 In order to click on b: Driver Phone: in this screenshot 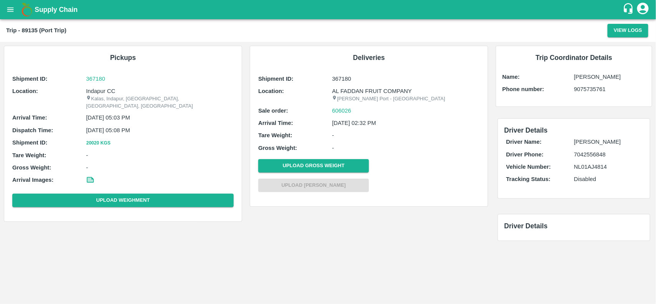, I will do `click(525, 155)`.